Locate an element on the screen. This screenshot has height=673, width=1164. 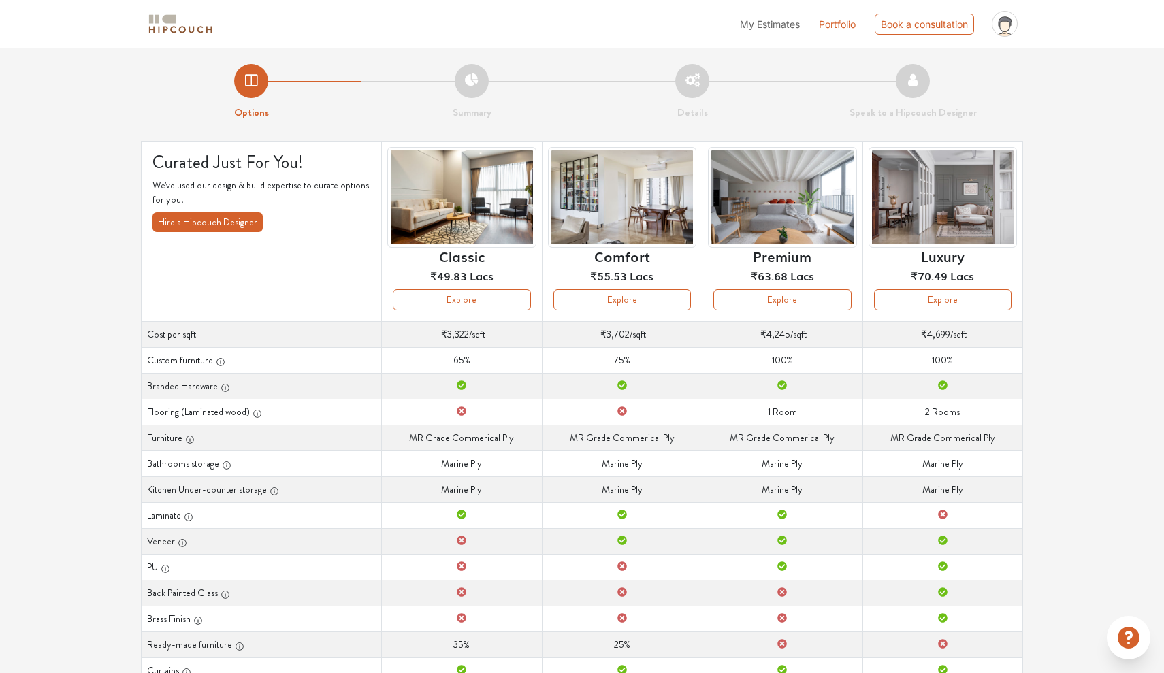
strong: Speak to a Hipcouch Designer is located at coordinates (913, 112).